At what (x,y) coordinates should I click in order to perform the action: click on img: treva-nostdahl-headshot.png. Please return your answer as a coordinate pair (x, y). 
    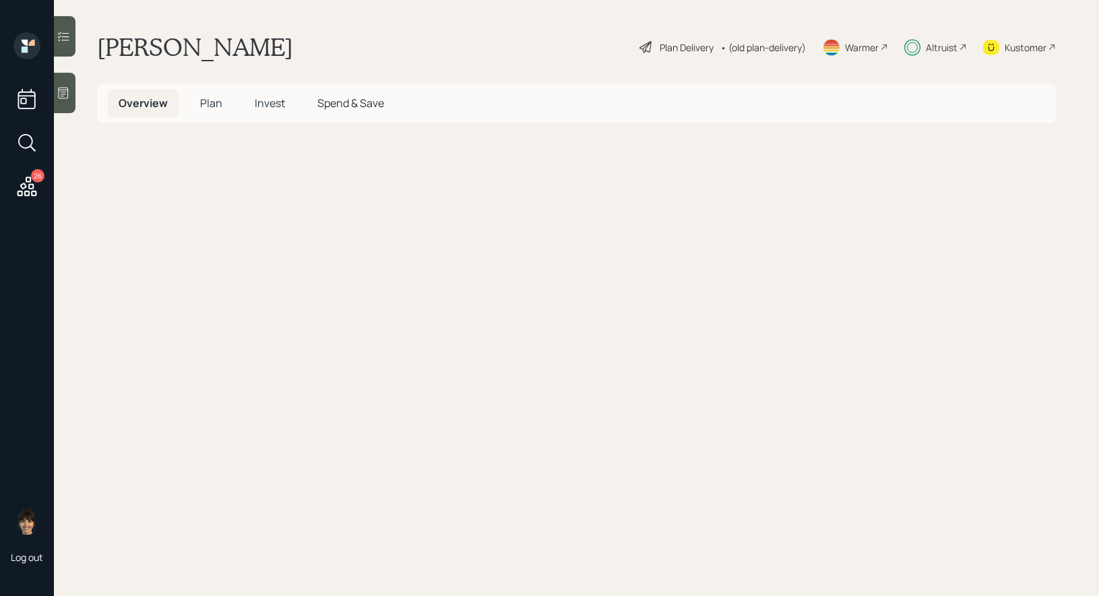
    Looking at the image, I should click on (27, 521).